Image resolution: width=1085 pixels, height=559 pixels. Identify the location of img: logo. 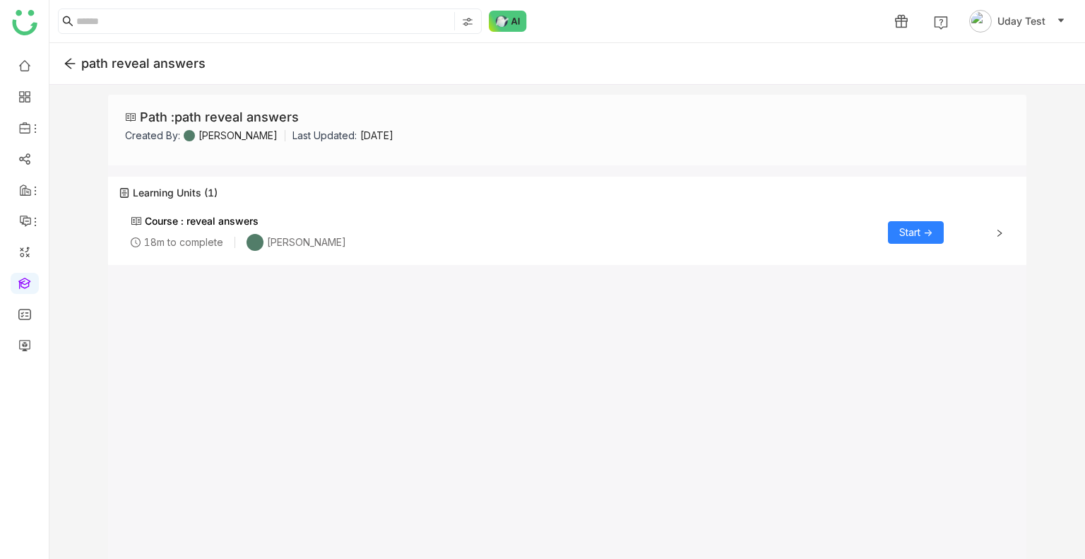
(25, 23).